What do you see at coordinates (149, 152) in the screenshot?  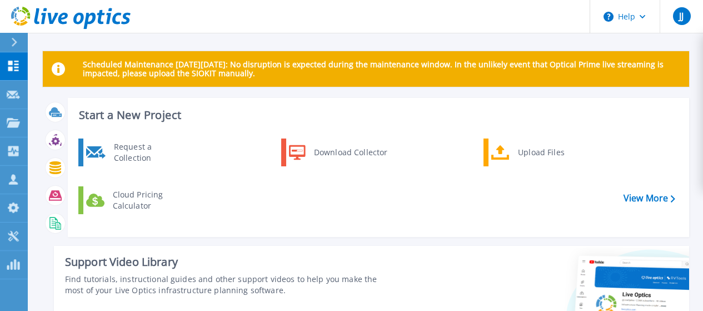 I see `div: Request a Collection` at bounding box center [149, 152].